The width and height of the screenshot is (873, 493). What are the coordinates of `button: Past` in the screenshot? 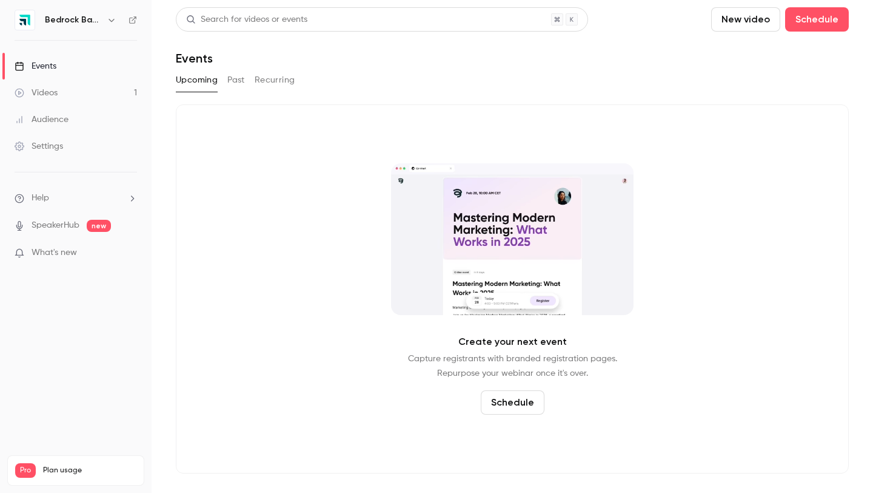 It's located at (236, 80).